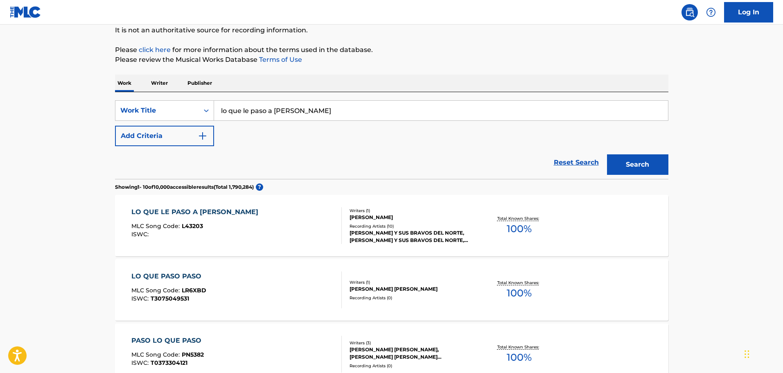 The image size is (783, 373). What do you see at coordinates (392, 60) in the screenshot?
I see `p: Please review the Musical Works Database` at bounding box center [392, 60].